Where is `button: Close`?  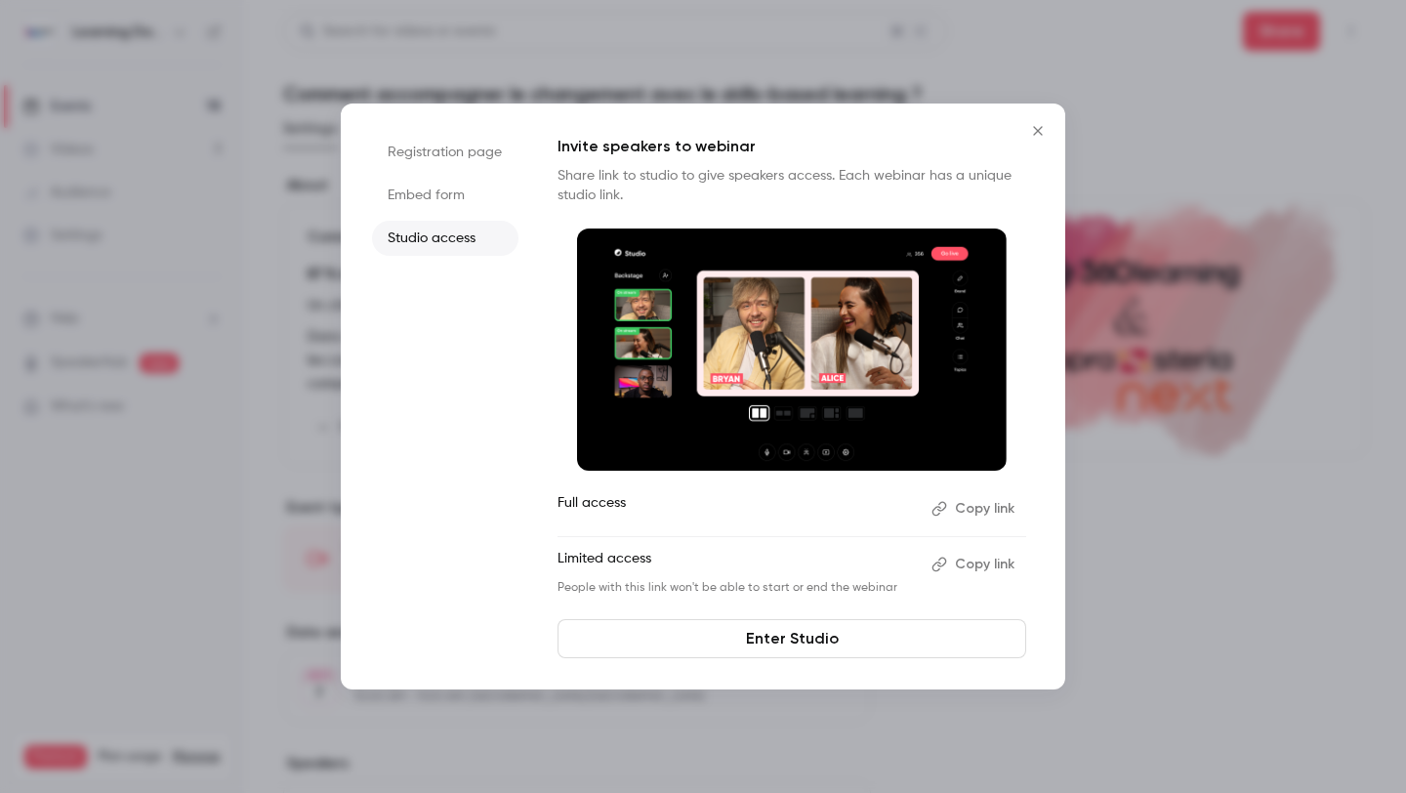
button: Close is located at coordinates (1038, 131).